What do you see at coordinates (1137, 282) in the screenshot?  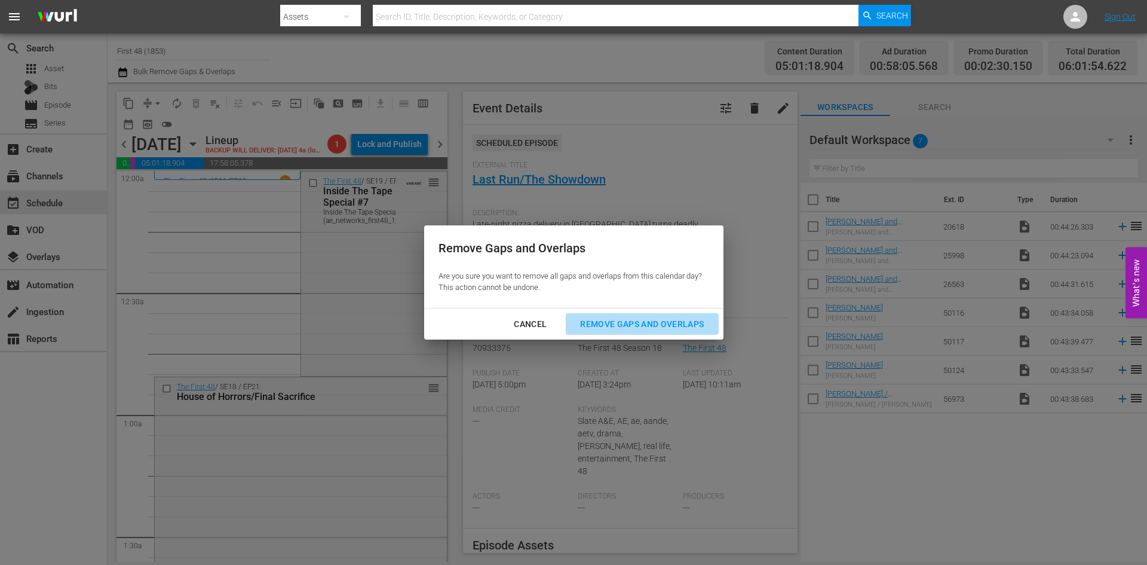 I see `button: Open Feedback Widget` at bounding box center [1137, 282].